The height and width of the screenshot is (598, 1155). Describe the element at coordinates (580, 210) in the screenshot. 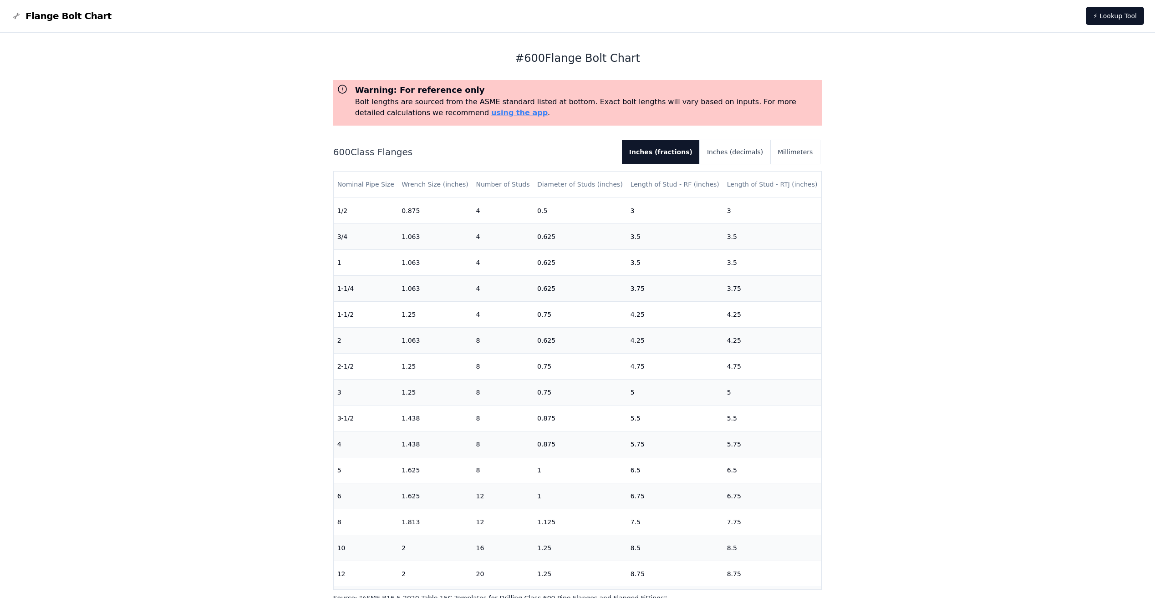

I see `td: 0.5` at that location.